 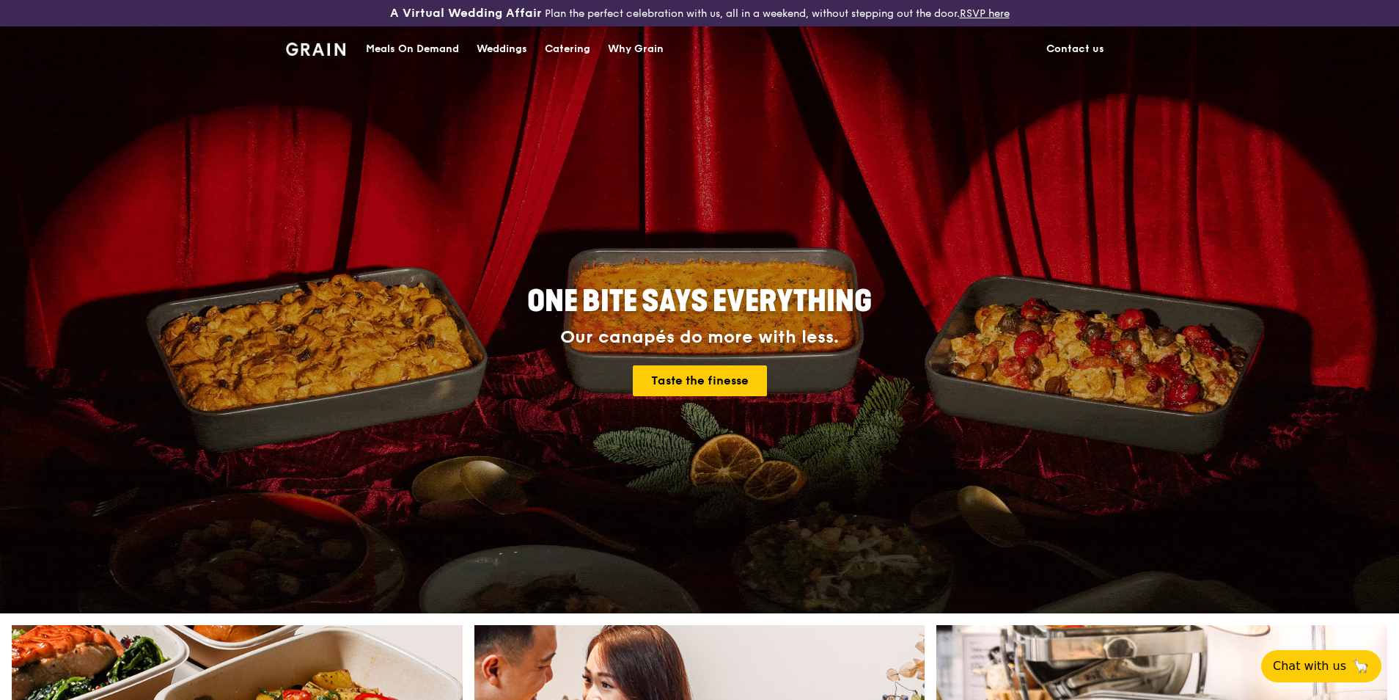 I want to click on a: RSVP here, so click(x=985, y=13).